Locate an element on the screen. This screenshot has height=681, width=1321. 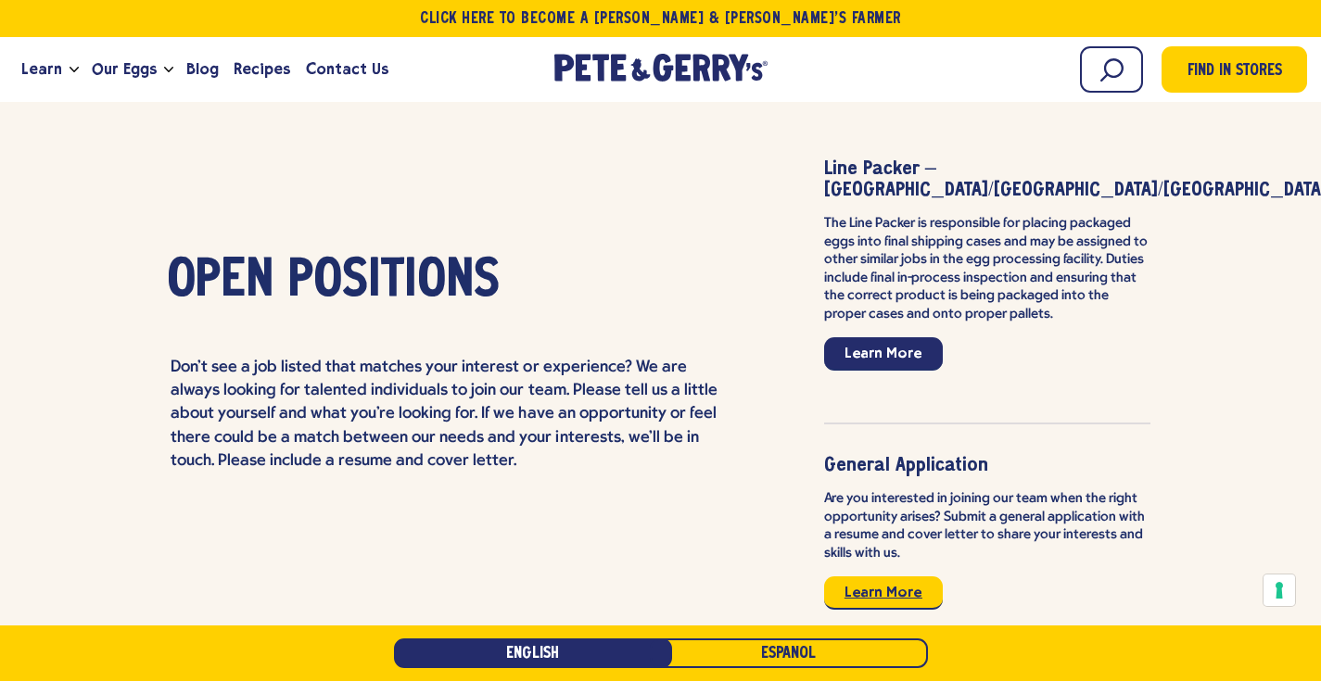
button: Open the dropdown menu for Learn is located at coordinates (74, 70).